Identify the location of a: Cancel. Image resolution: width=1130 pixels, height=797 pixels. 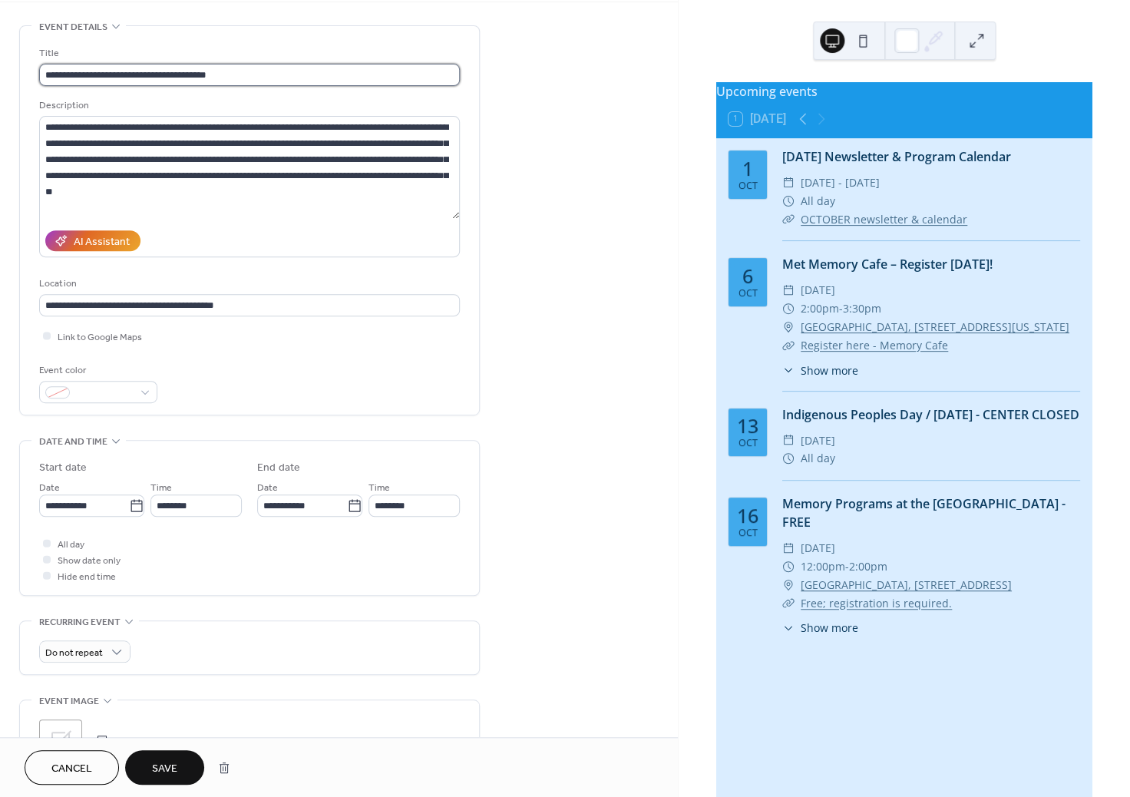
(71, 767).